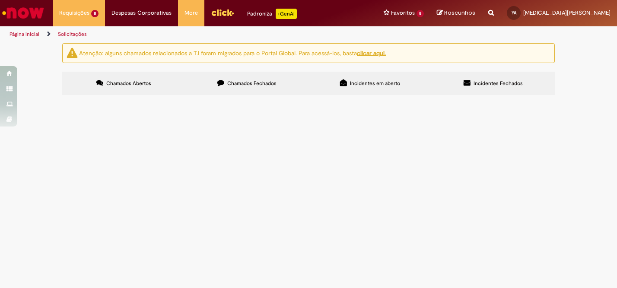 The width and height of the screenshot is (617, 288). I want to click on span: Chamados Fechados, so click(252, 83).